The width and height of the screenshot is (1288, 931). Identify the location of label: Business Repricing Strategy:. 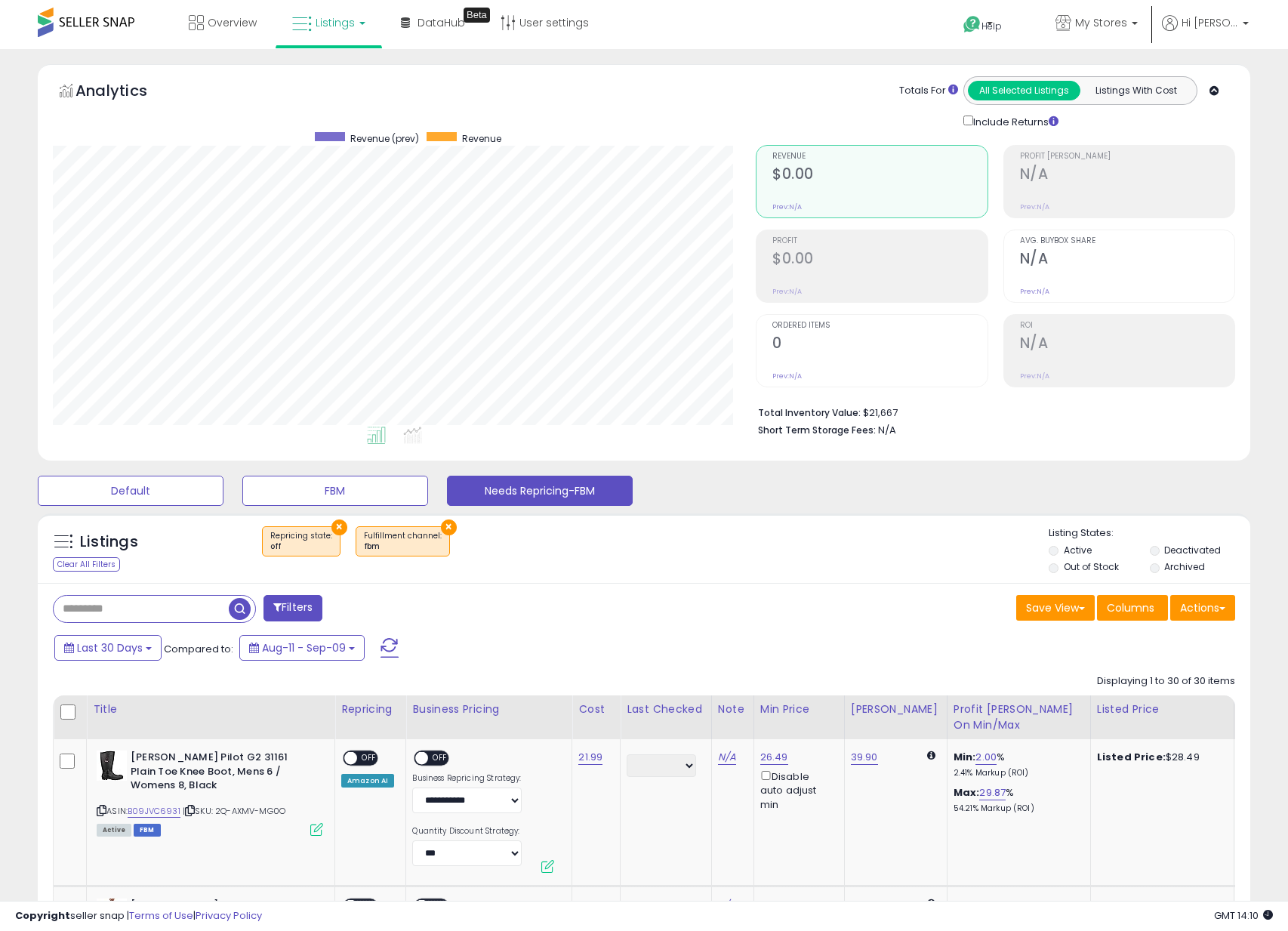
(466, 778).